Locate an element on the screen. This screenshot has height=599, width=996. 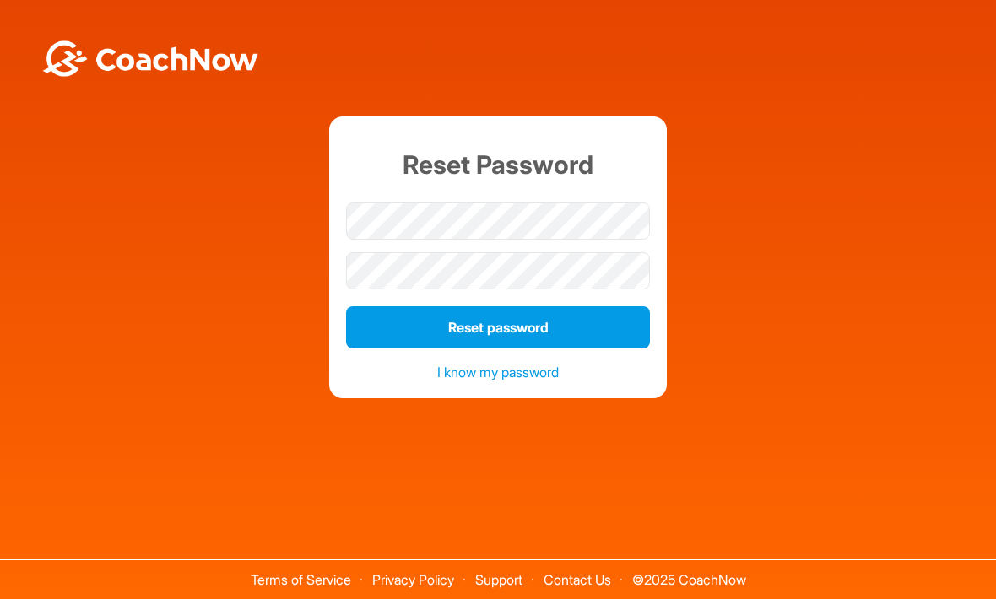
img: BwLJSsUCoWCh5upNqxVrqldRgqLPVwmV24tXu5FoVAoFEpwwqQ3VIfuoInZCoVCoTD4vwADAC3ZFMkVEQFDAAAAAElFTkSuQmCC is located at coordinates (150, 58).